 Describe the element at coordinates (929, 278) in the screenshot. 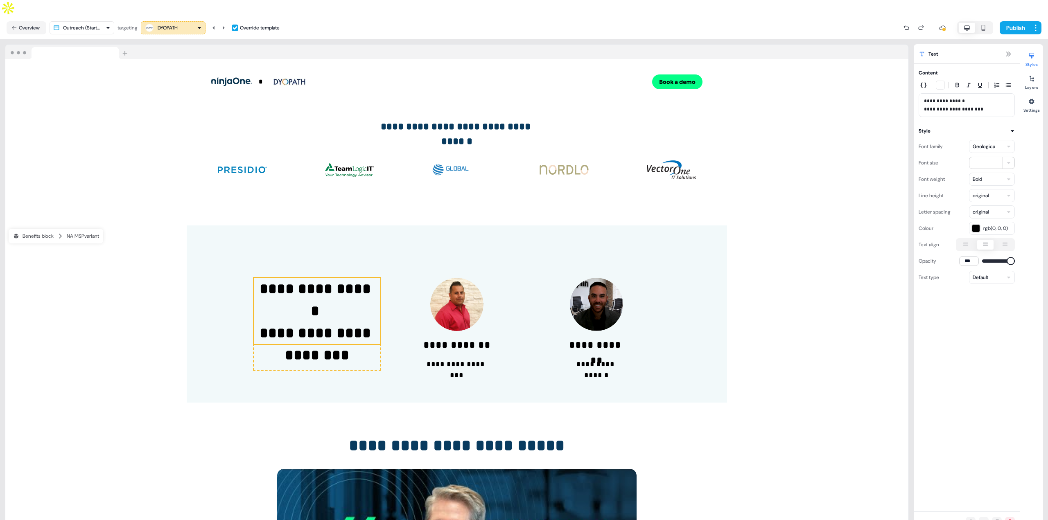

I see `div: Text type` at that location.